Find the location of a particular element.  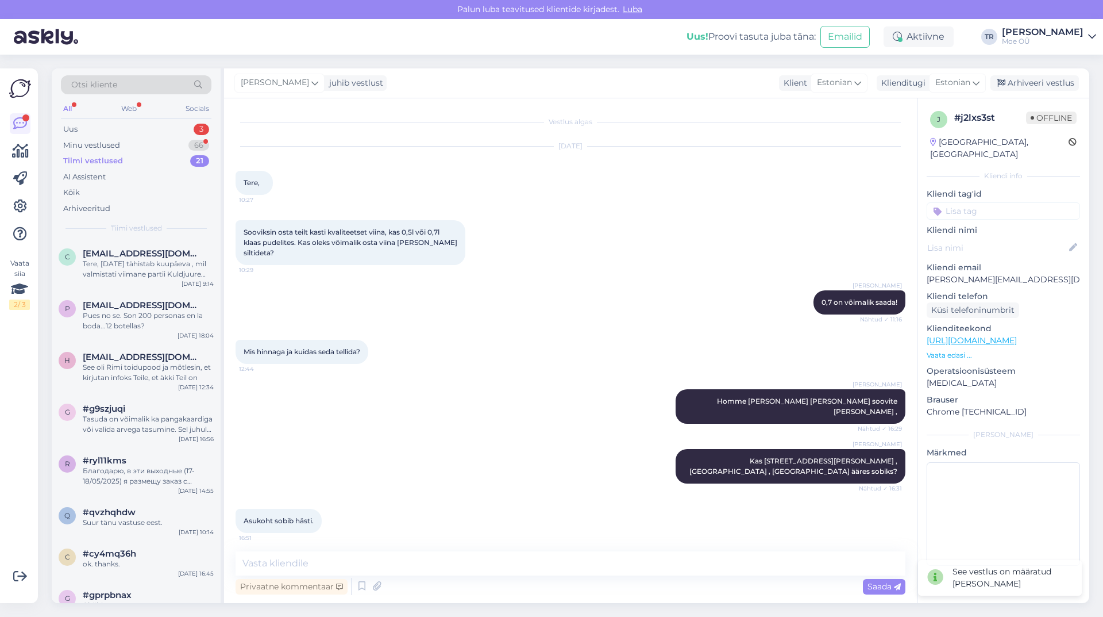

div: juhib vestlust is located at coordinates (354, 83).